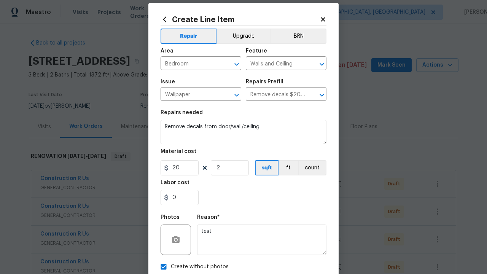 The image size is (487, 274). What do you see at coordinates (243, 132) in the screenshot?
I see `textarea: Remove decals from door/wall/ceiling` at bounding box center [243, 132].